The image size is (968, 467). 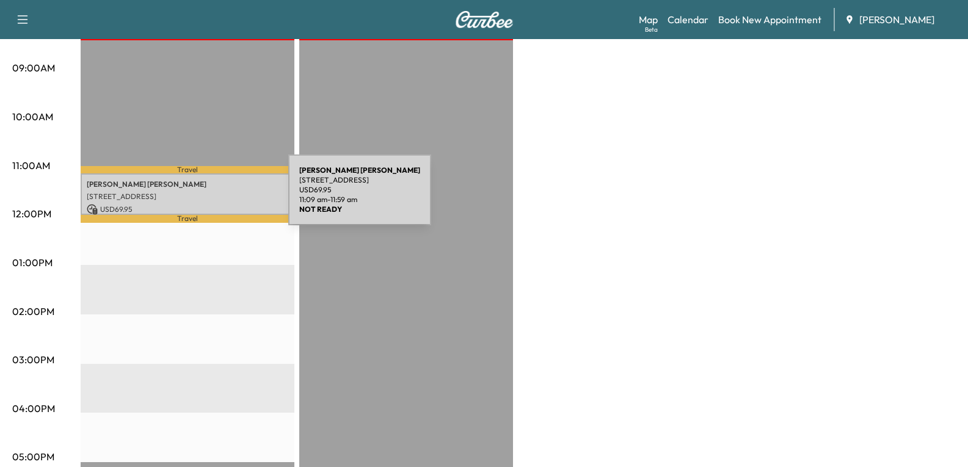 I want to click on p: 03:00PM, so click(x=33, y=360).